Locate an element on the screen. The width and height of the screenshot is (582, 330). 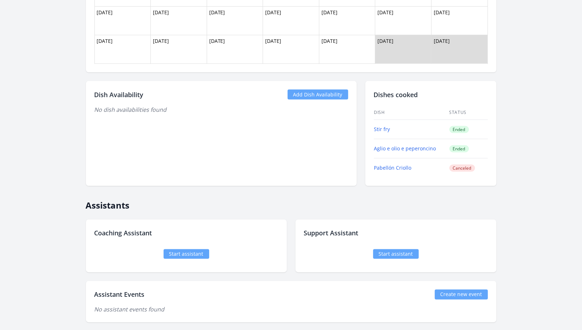
div: No dish availabilities found is located at coordinates (222, 110).